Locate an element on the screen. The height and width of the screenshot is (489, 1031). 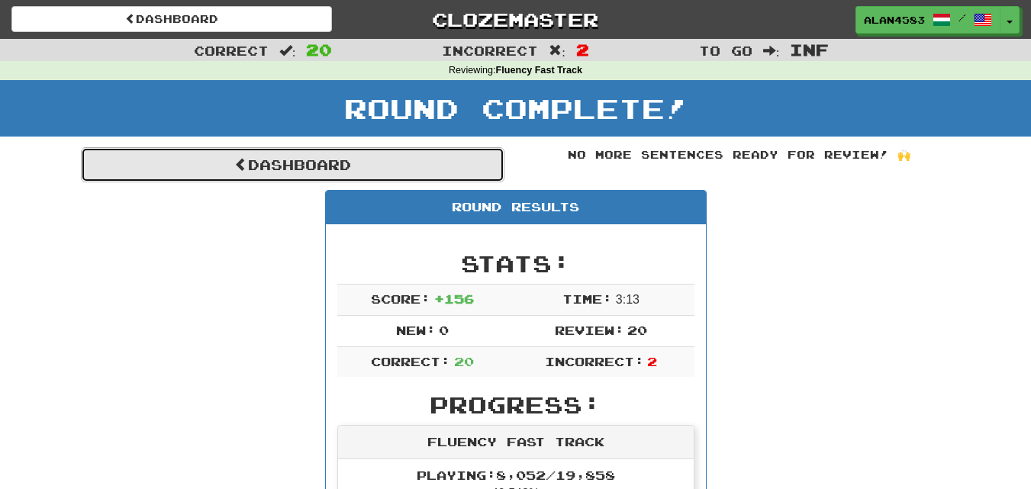
span: + 156 is located at coordinates (454, 298).